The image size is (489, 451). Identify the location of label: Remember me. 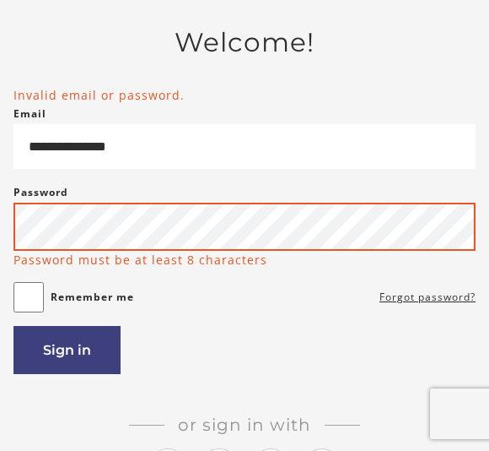
(92, 297).